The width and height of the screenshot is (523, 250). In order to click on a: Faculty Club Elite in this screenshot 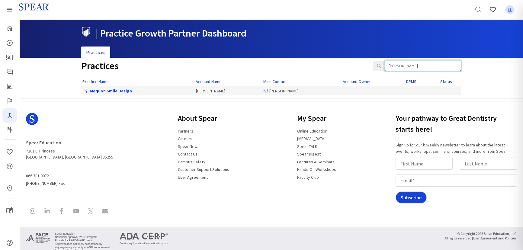, I will do `click(10, 101)`.